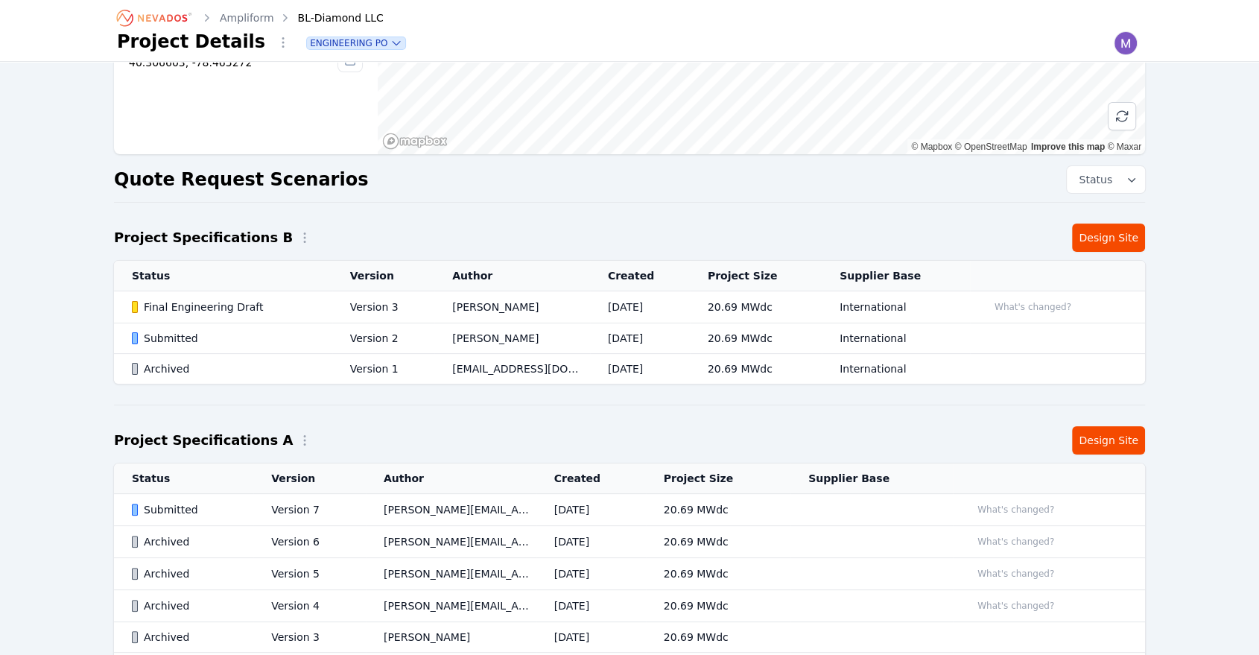  What do you see at coordinates (203, 440) in the screenshot?
I see `h2: Project Specifications A` at bounding box center [203, 440].